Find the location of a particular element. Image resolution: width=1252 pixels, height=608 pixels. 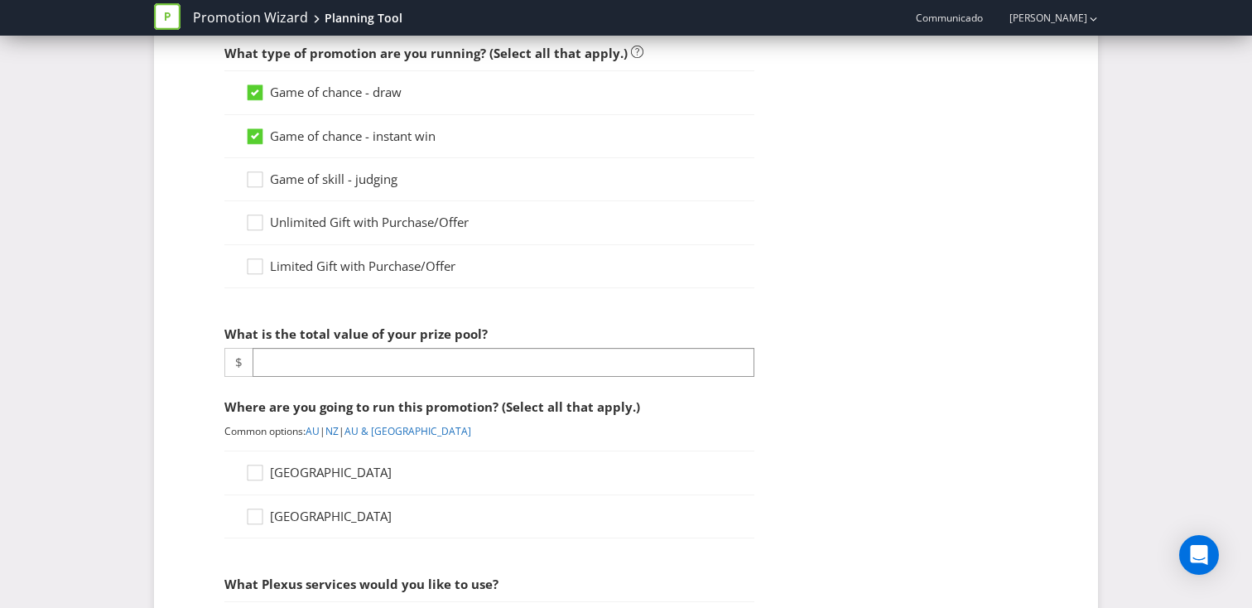

span: What is the total value of your prize pool? is located at coordinates (356, 334).